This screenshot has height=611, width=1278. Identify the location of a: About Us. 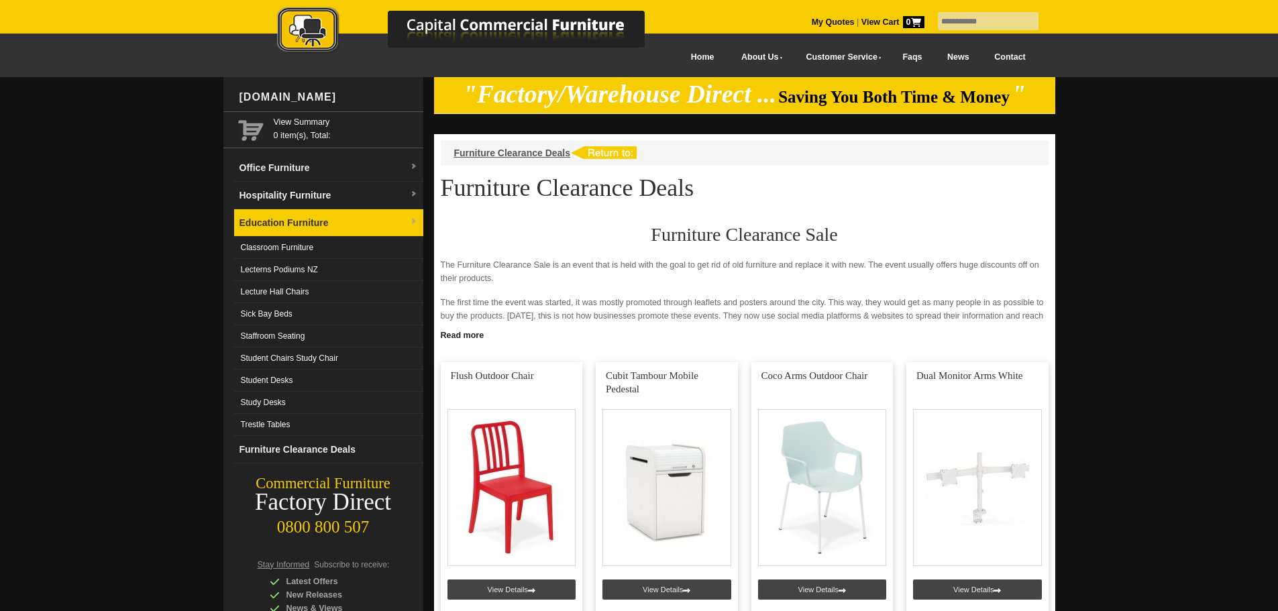
(759, 57).